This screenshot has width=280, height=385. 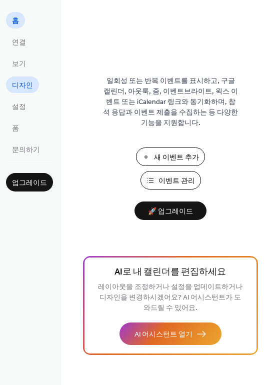 I want to click on span: 업그레이드, so click(x=30, y=183).